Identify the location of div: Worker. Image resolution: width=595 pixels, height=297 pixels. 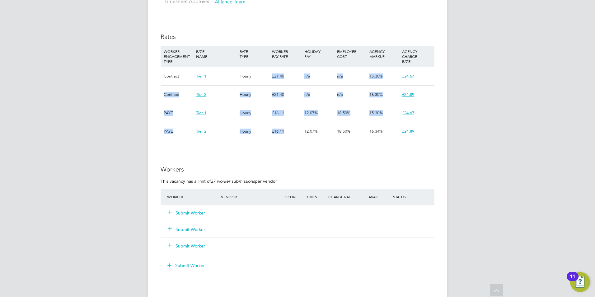
(192, 197).